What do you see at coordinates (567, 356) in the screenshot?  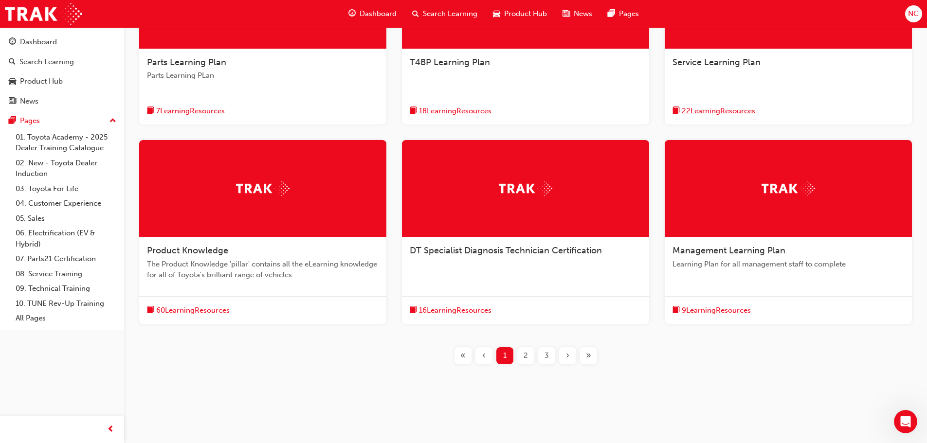 I see `button: Next page` at bounding box center [567, 356].